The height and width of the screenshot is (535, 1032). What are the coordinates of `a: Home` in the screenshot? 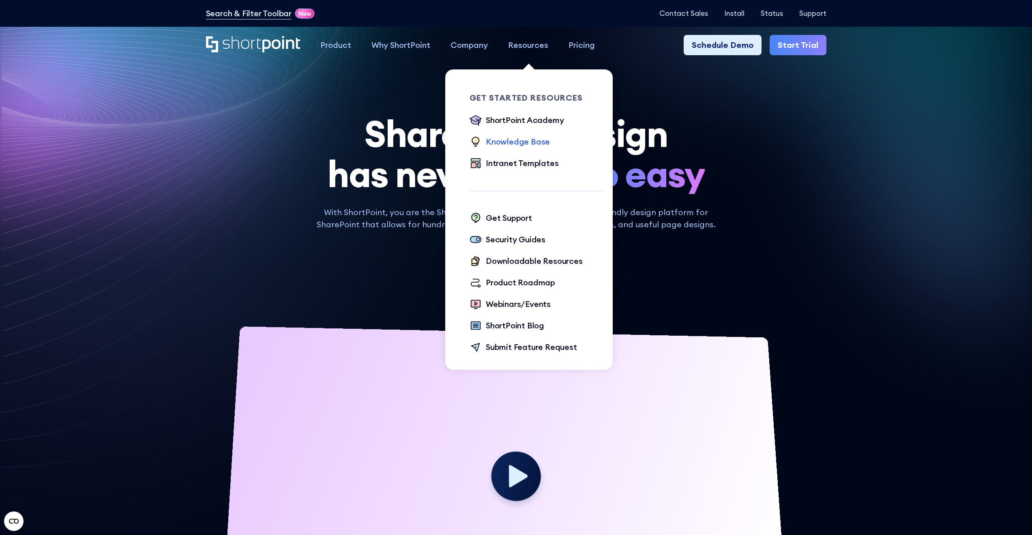 It's located at (253, 45).